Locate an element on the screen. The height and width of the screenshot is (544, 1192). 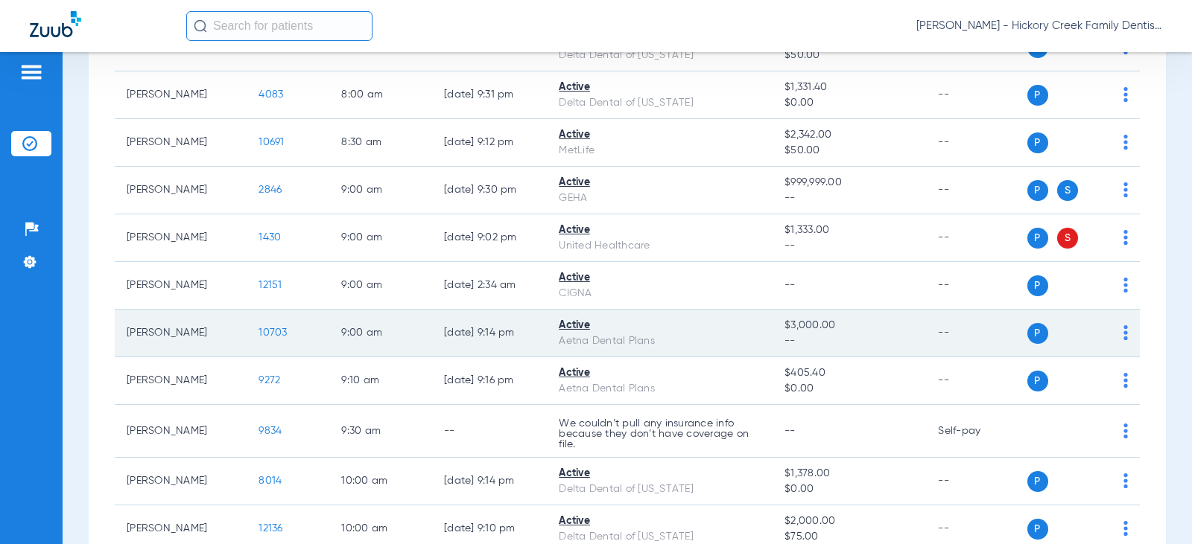
div: United Healthcare is located at coordinates (659, 246).